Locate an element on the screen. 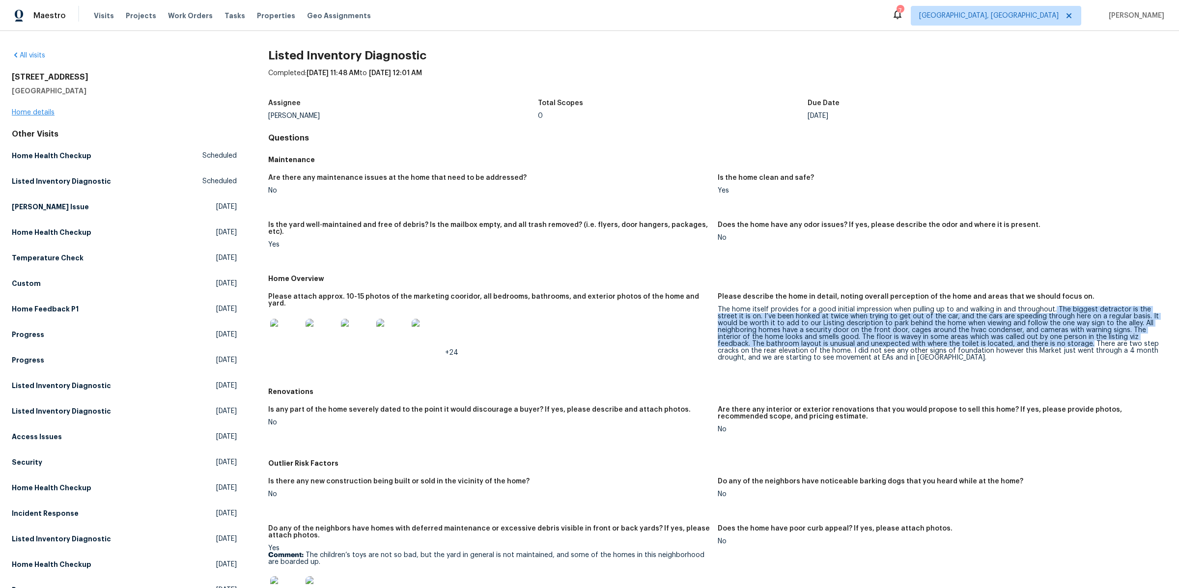 The width and height of the screenshot is (1179, 588). h5: Do any of the neighbors have noticeable barking dogs that you heard while at the home? is located at coordinates (871, 482).